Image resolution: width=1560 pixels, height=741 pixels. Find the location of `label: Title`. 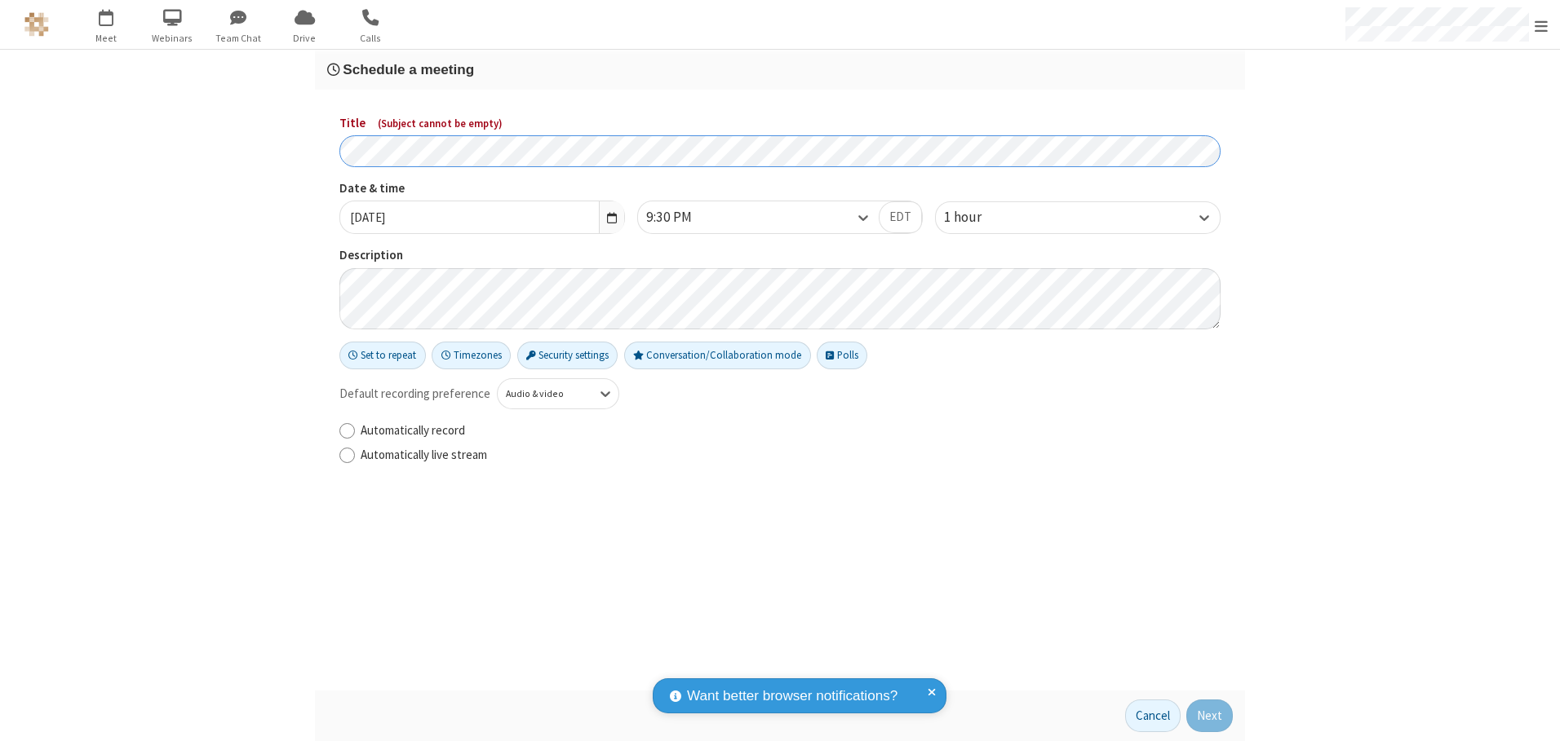

label: Title is located at coordinates (780, 123).